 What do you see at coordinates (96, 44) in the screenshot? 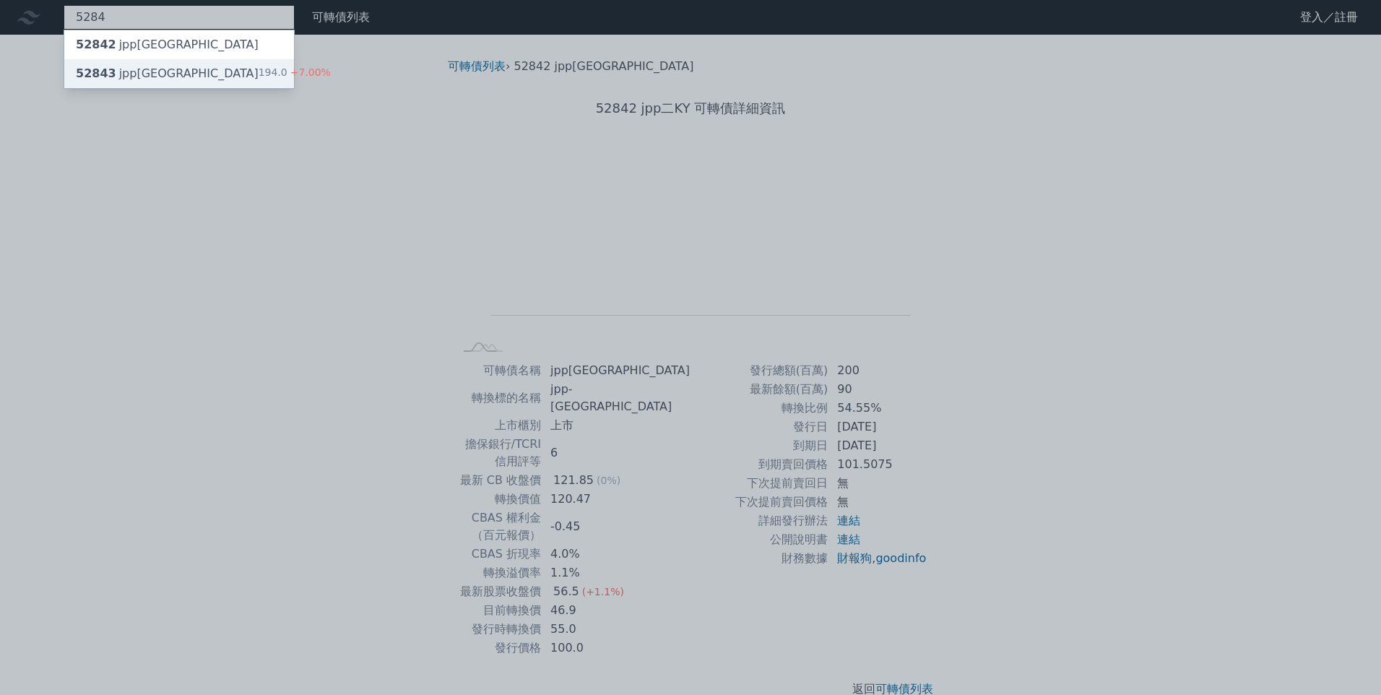
I see `span: 52842` at bounding box center [96, 44].